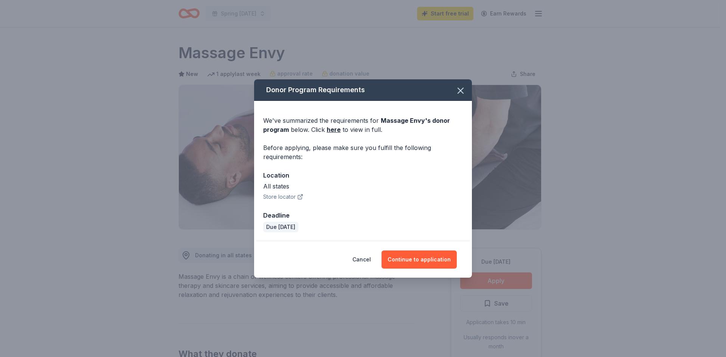  I want to click on a: here, so click(333, 130).